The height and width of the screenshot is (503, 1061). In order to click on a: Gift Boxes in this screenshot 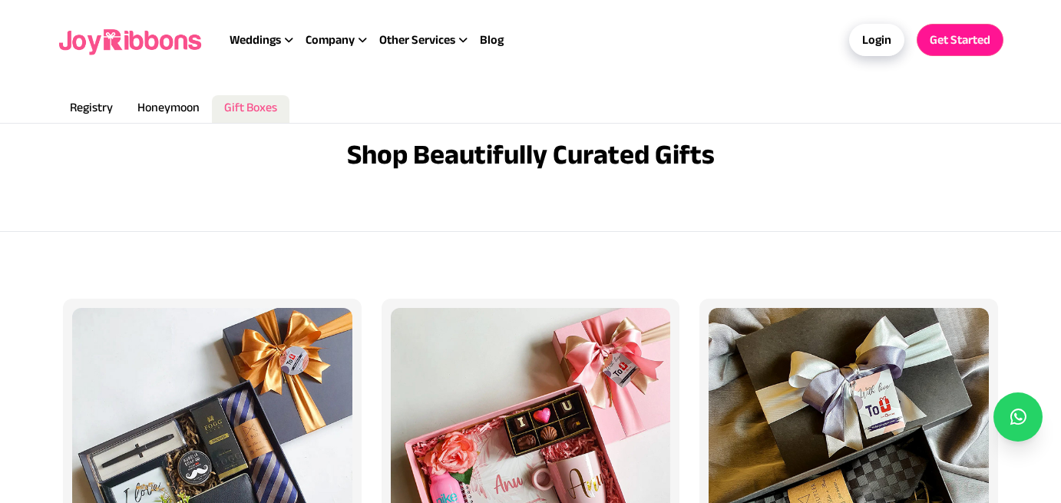, I will do `click(250, 109)`.